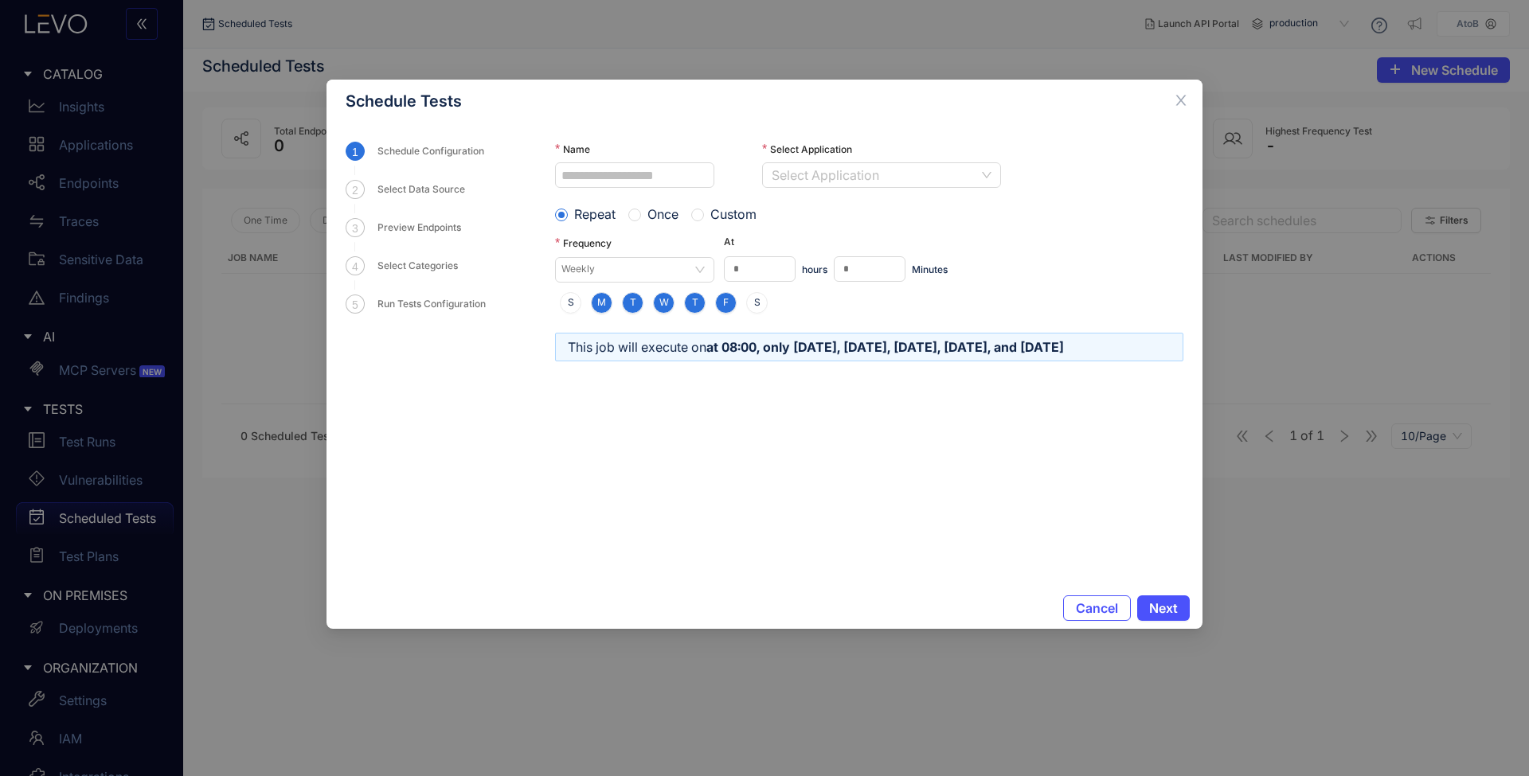  What do you see at coordinates (929, 270) in the screenshot?
I see `span: Minutes` at bounding box center [929, 270].